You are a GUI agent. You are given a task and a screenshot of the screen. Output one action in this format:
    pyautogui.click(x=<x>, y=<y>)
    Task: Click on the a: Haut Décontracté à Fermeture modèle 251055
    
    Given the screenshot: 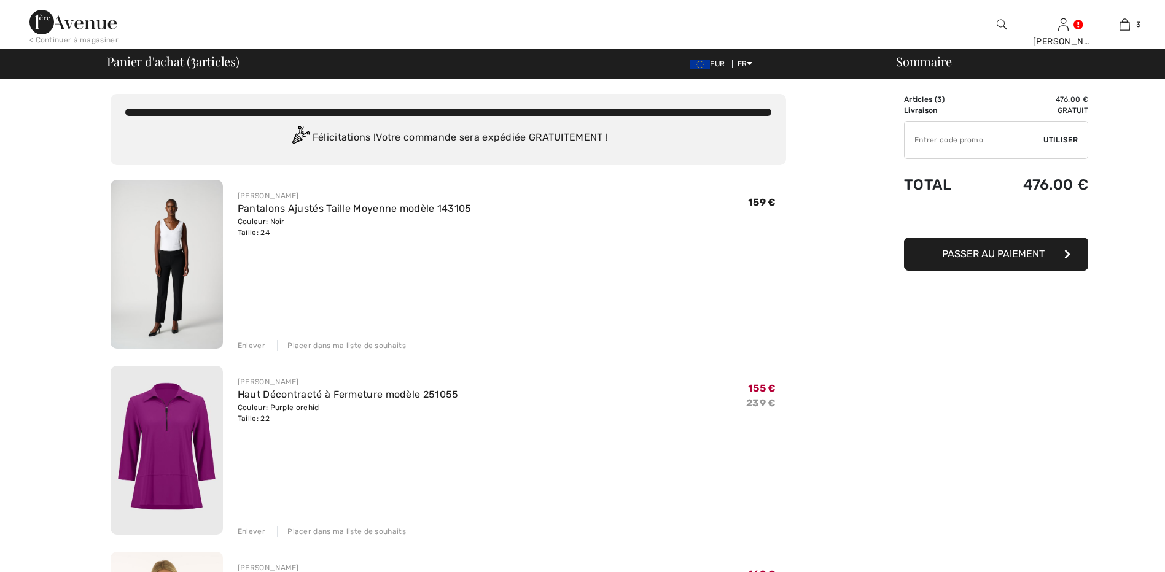 What is the action you would take?
    pyautogui.click(x=348, y=394)
    